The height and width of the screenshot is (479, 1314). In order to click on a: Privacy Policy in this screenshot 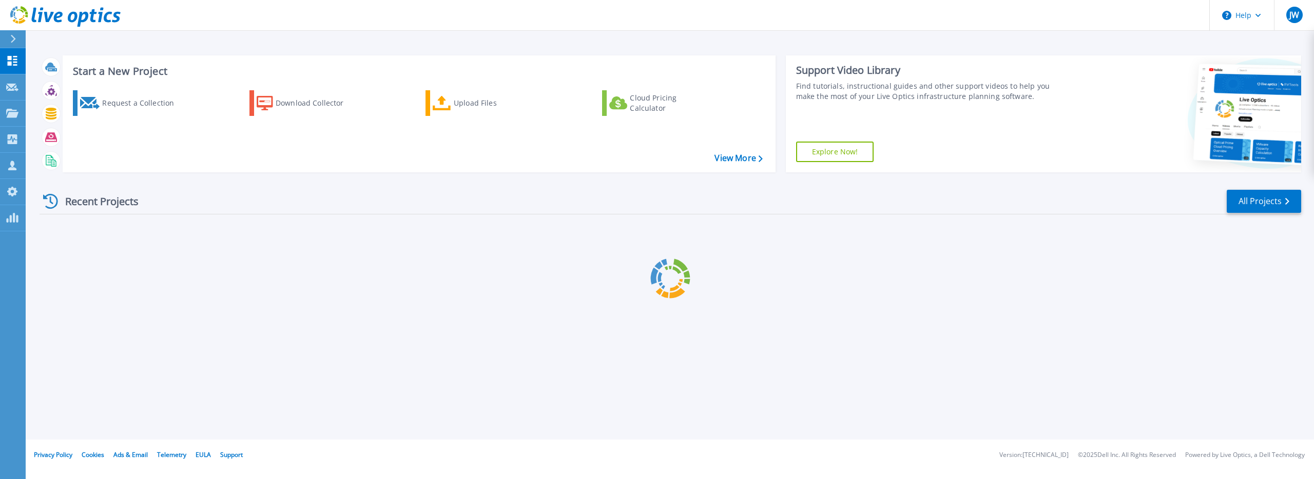, I will do `click(53, 455)`.